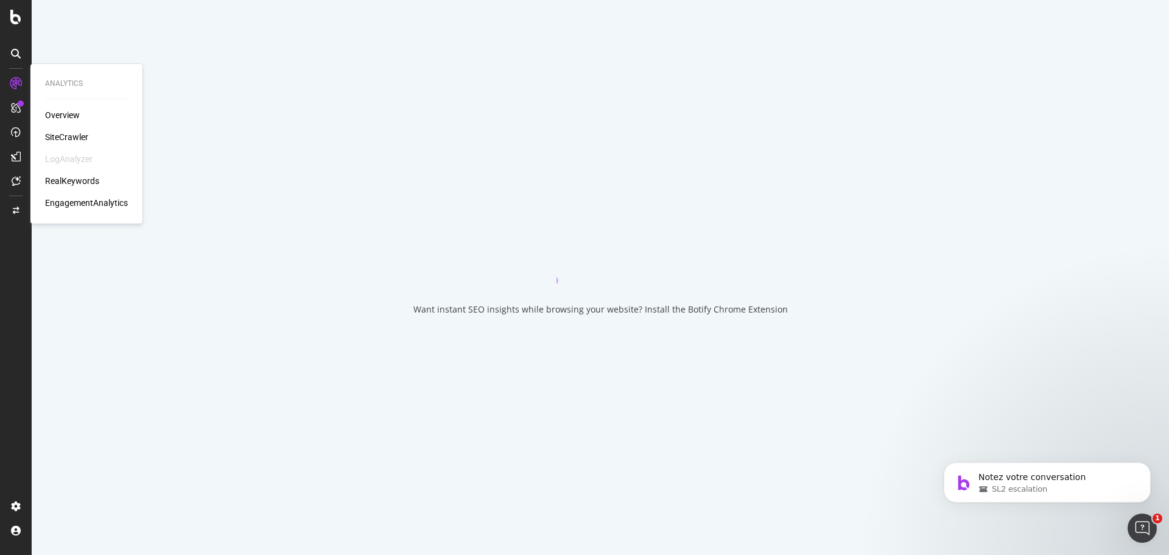  Describe the element at coordinates (86, 83) in the screenshot. I see `div: Analytics` at that location.